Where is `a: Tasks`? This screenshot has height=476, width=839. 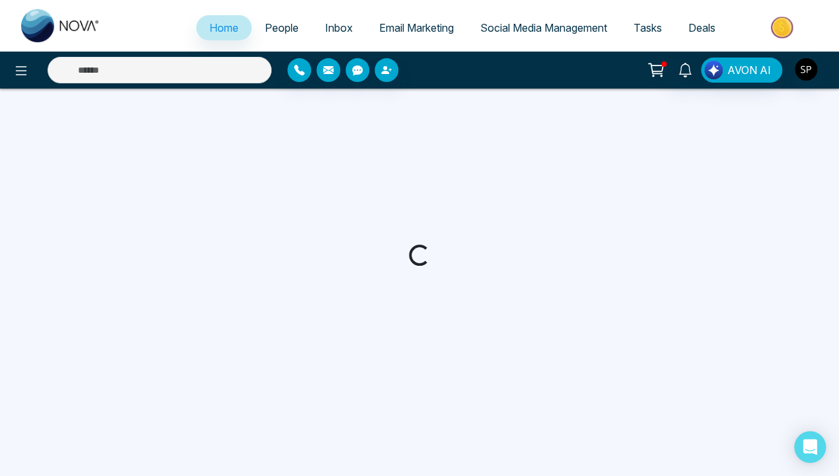
a: Tasks is located at coordinates (647, 28).